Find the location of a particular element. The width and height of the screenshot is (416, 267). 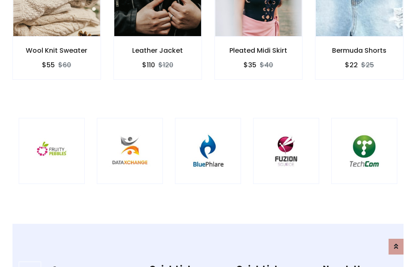

del: $60 is located at coordinates (64, 65).